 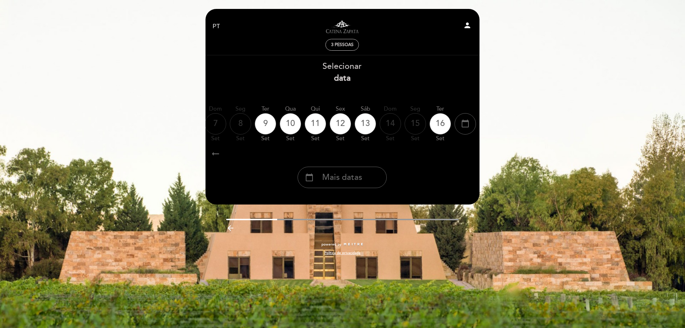 What do you see at coordinates (343, 253) in the screenshot?
I see `a: Política de privacidade` at bounding box center [343, 253].